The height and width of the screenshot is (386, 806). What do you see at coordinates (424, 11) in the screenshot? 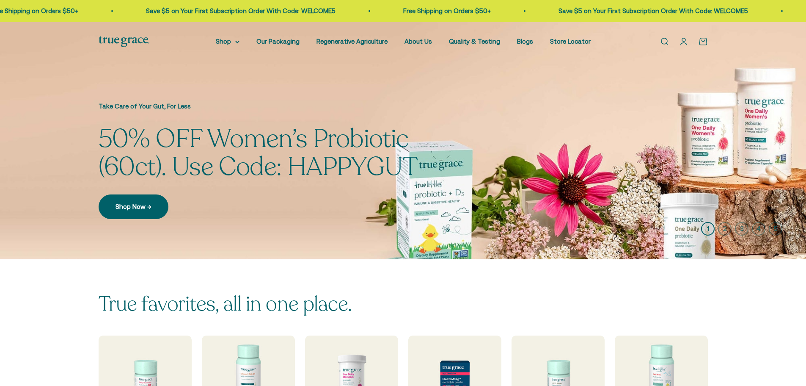
I see `p: Save $5 on Your First Subscription Order With Code: WELCOME5` at bounding box center [424, 11].